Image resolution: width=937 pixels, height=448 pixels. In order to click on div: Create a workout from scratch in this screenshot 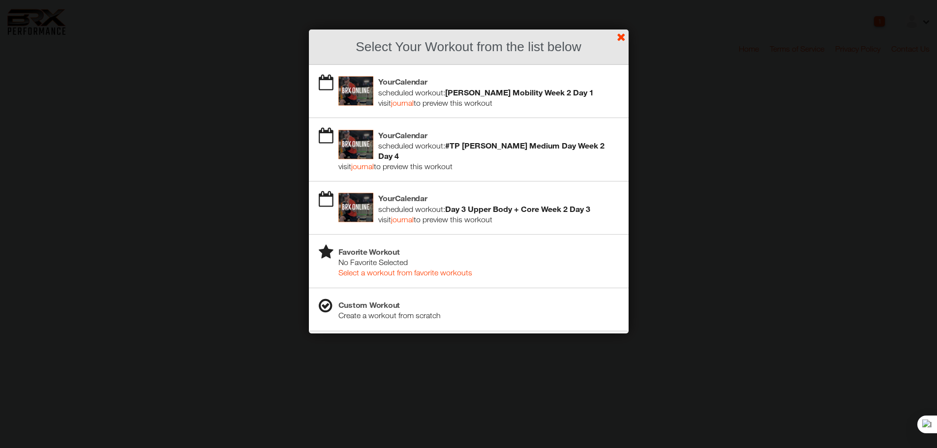, I will do `click(479, 315)`.